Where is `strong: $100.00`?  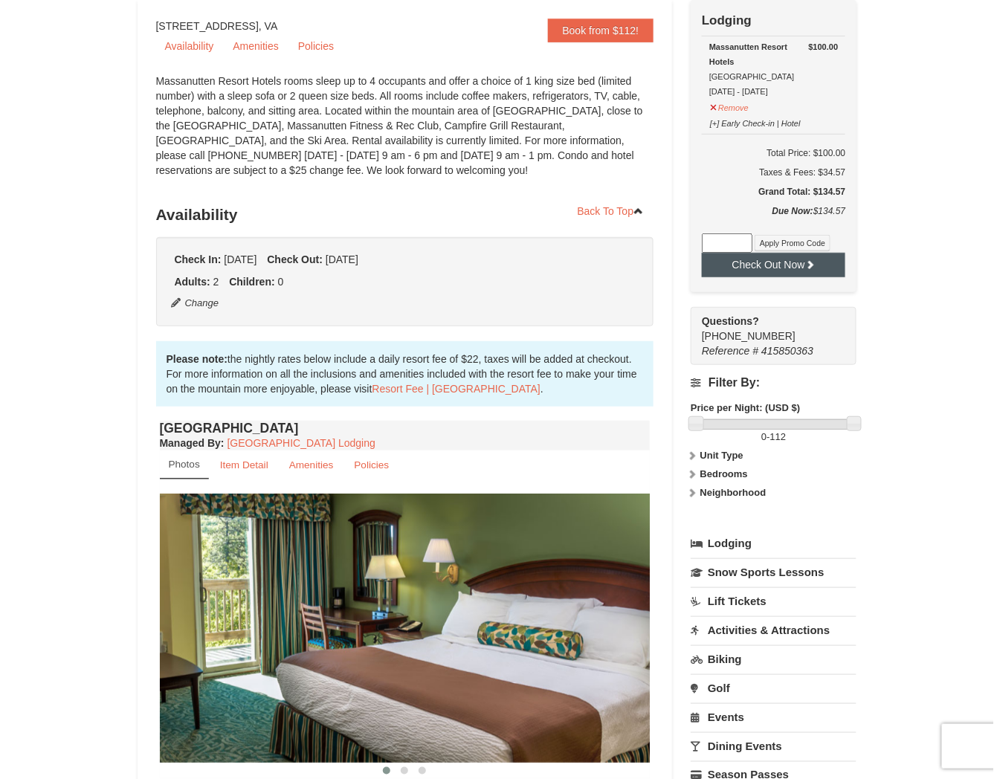
strong: $100.00 is located at coordinates (824, 47).